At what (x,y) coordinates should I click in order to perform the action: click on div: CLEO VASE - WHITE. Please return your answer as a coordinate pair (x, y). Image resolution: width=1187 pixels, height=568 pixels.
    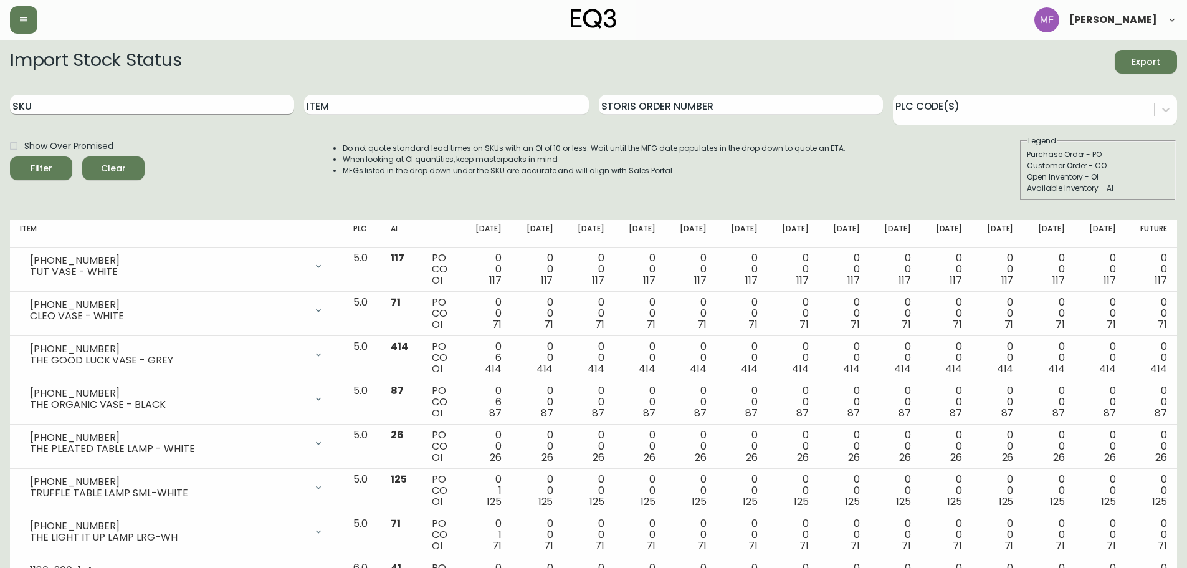
    Looking at the image, I should click on (168, 316).